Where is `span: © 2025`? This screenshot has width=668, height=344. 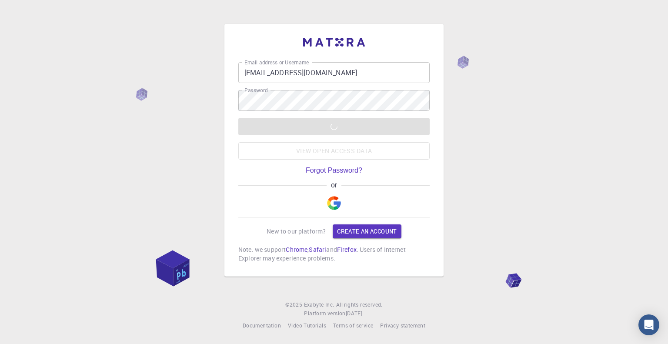
span: © 2025 is located at coordinates (294, 305).